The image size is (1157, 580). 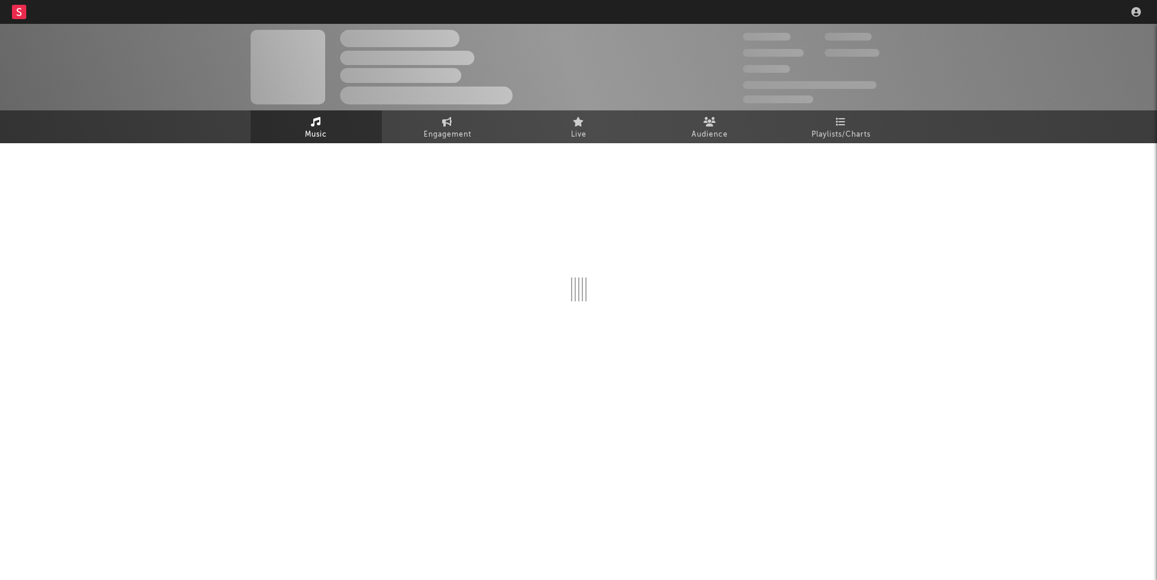 I want to click on span: 300,000, so click(x=767, y=36).